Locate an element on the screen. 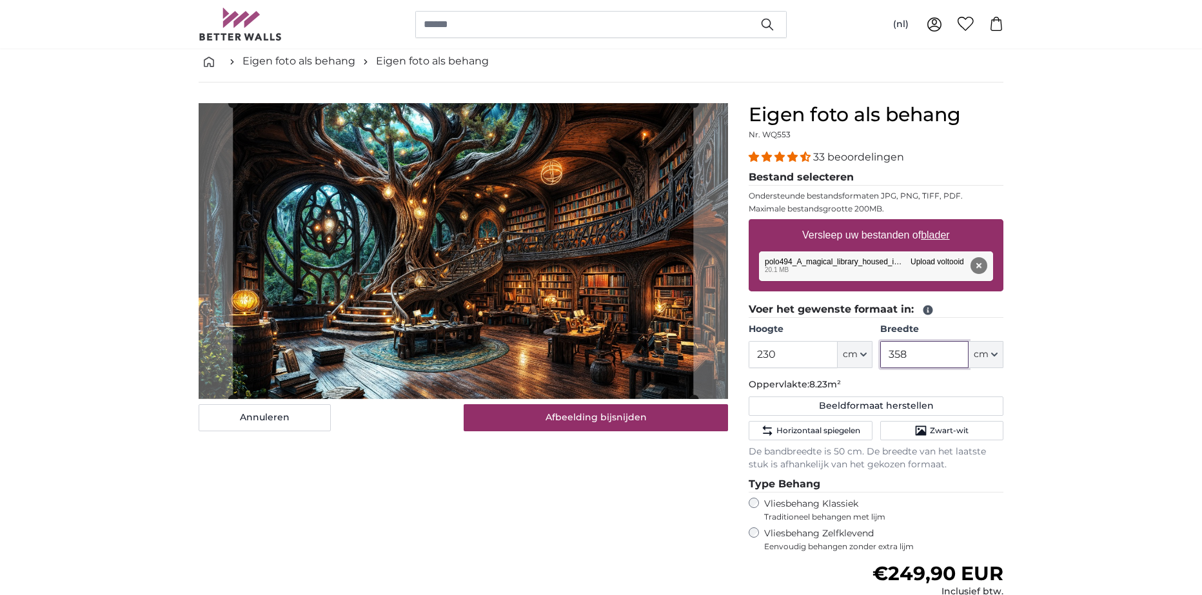 The height and width of the screenshot is (595, 1202). label: Vliesbehang Zelfklevend is located at coordinates (883, 540).